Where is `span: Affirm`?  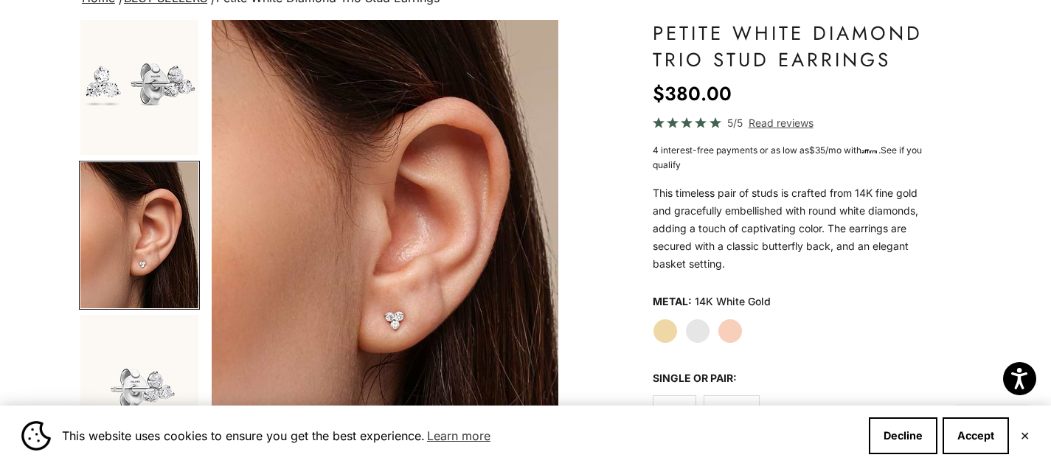
span: Affirm is located at coordinates (870, 150).